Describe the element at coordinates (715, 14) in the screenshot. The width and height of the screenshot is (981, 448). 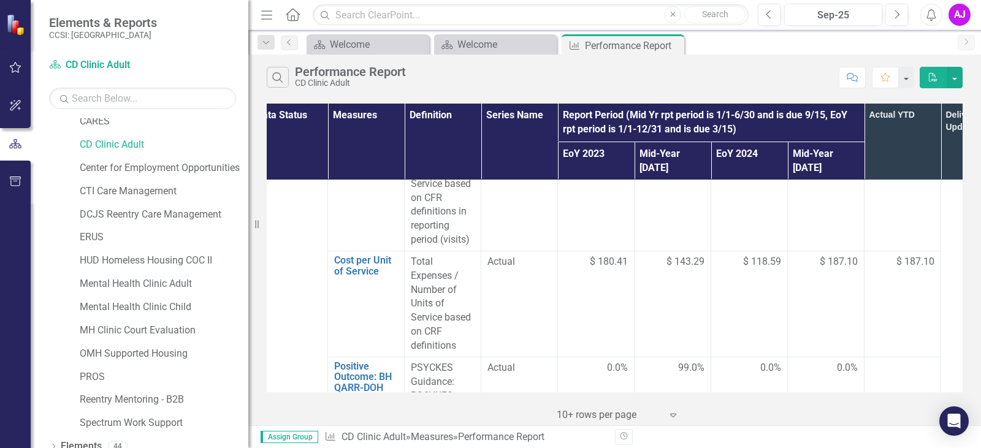
I see `span: Search` at that location.